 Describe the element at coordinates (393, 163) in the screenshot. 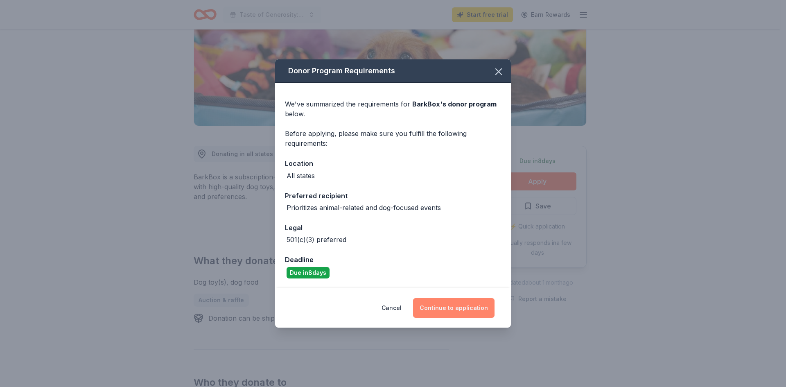

I see `div: Location` at that location.